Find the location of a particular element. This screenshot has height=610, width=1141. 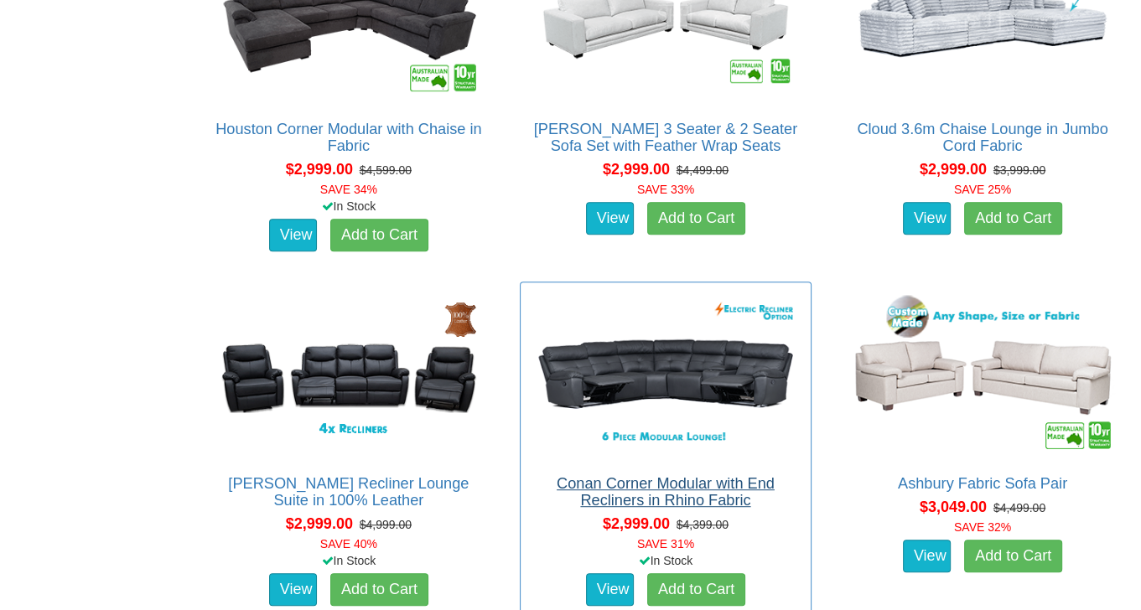

font: SAVE 33% is located at coordinates (666, 190).